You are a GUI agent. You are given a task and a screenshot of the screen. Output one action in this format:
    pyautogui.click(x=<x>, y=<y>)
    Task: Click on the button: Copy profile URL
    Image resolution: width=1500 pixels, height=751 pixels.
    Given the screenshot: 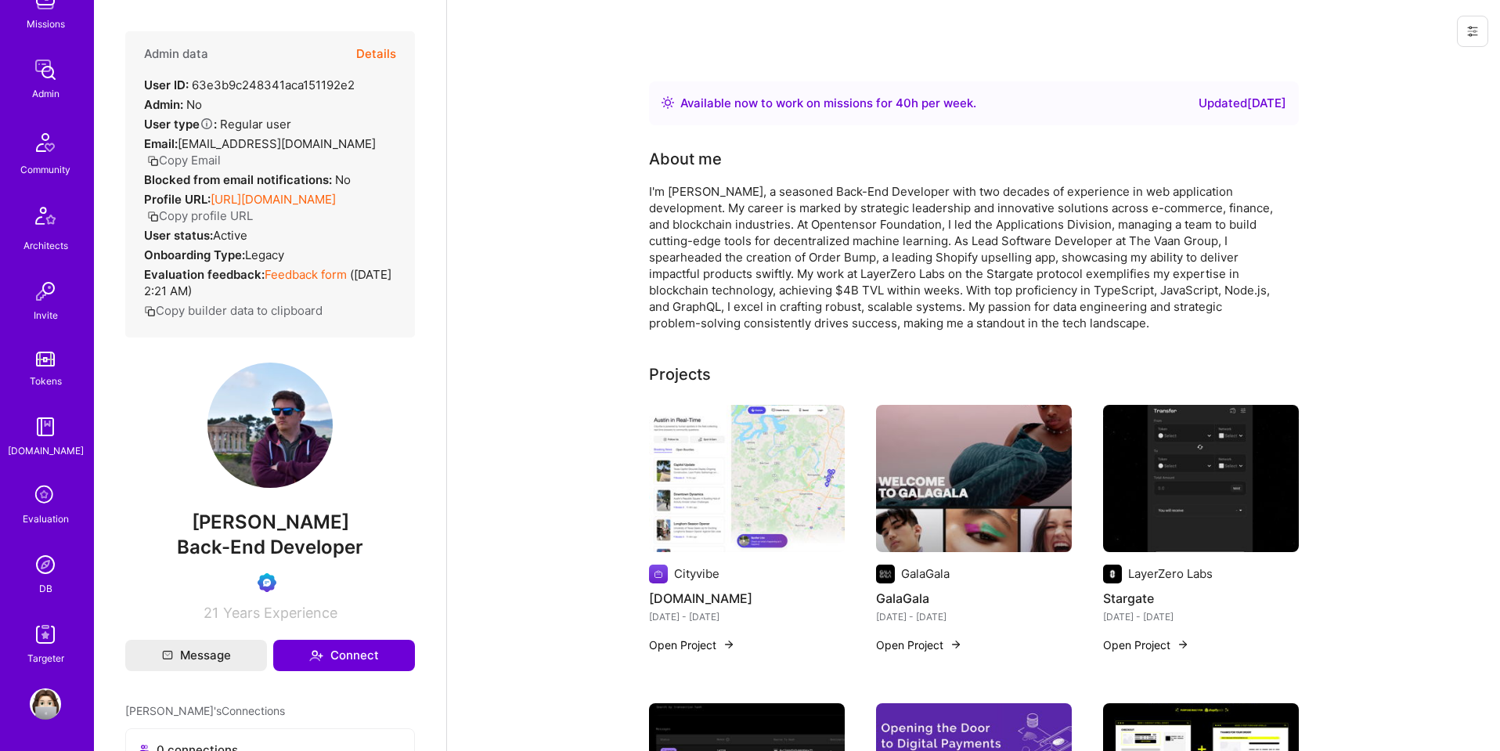 What is the action you would take?
    pyautogui.click(x=200, y=215)
    